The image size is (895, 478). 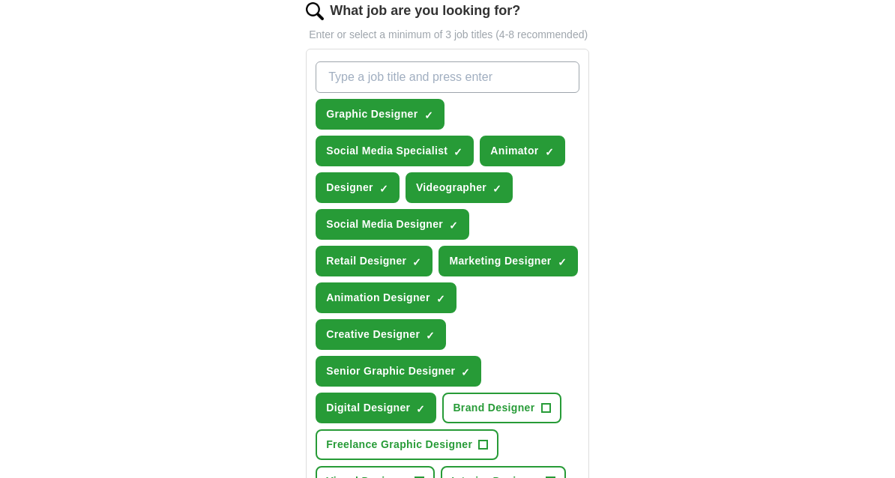 I want to click on span: Designer, so click(x=349, y=187).